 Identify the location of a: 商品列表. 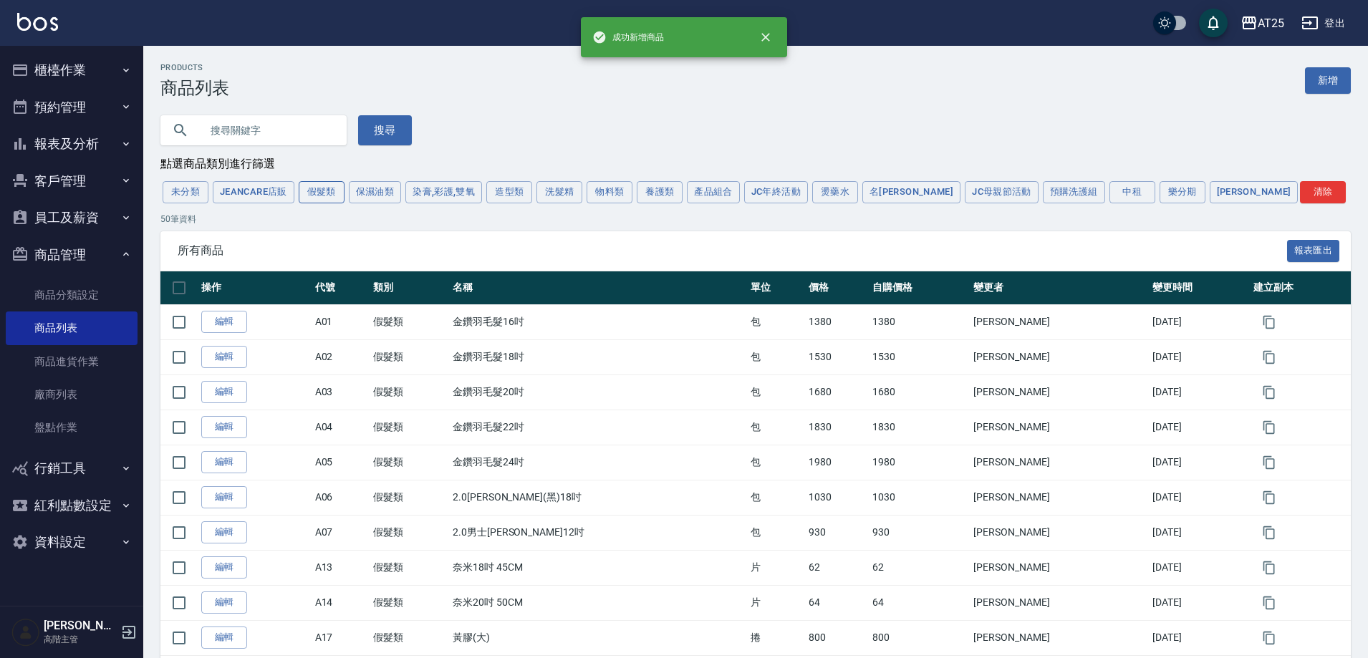
(72, 328).